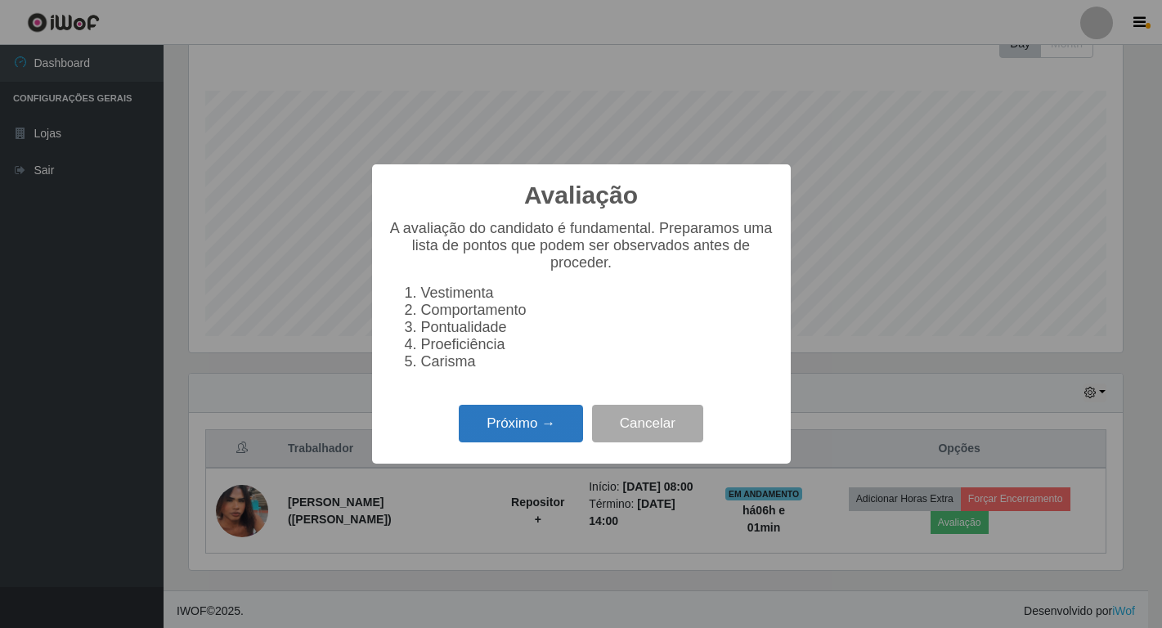  Describe the element at coordinates (598, 327) in the screenshot. I see `li: Pontualidade` at that location.